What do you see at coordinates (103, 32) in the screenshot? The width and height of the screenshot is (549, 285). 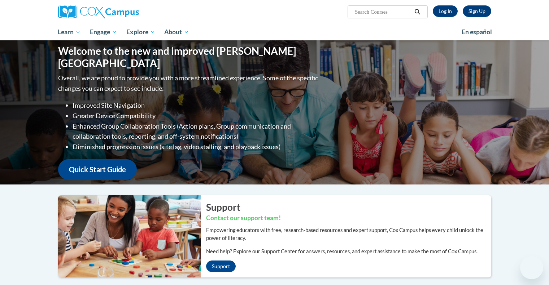 I see `span: Engage` at bounding box center [103, 32].